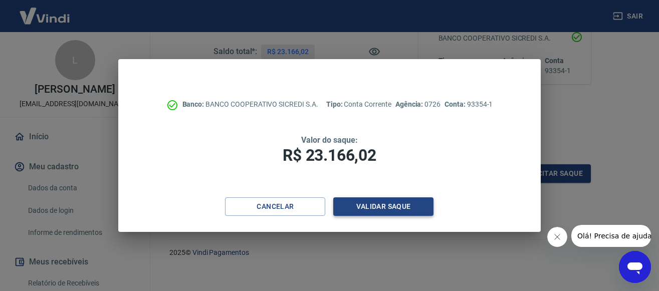  What do you see at coordinates (455, 104) in the screenshot?
I see `span: Conta:` at bounding box center [455, 104].